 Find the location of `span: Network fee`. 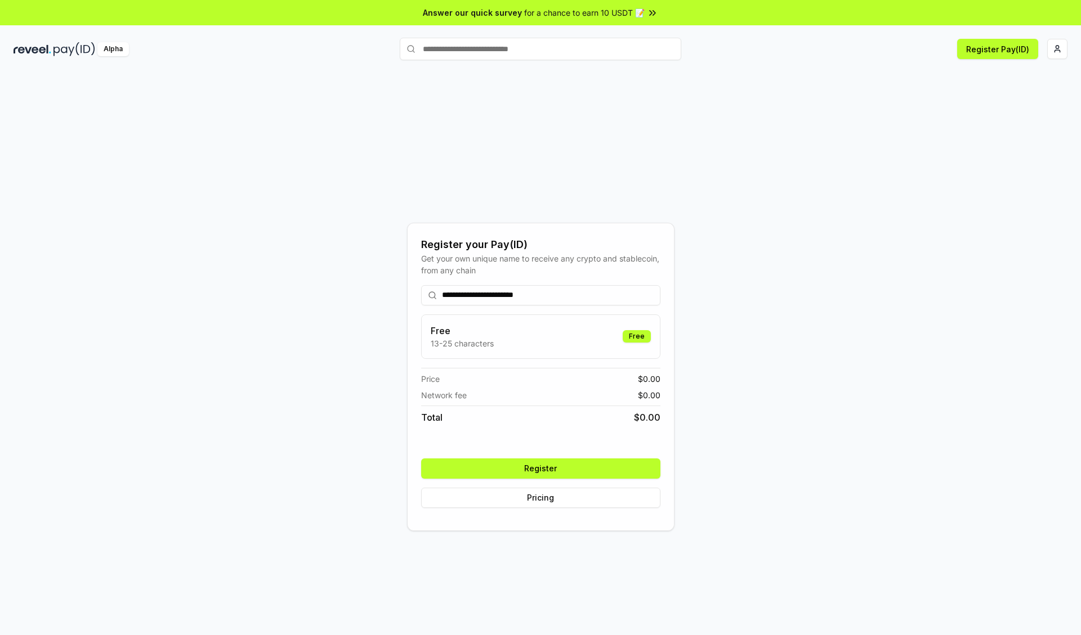

span: Network fee is located at coordinates (444, 395).